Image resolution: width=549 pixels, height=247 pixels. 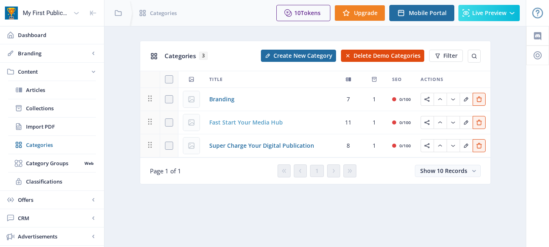 I want to click on span: 11, so click(x=348, y=122).